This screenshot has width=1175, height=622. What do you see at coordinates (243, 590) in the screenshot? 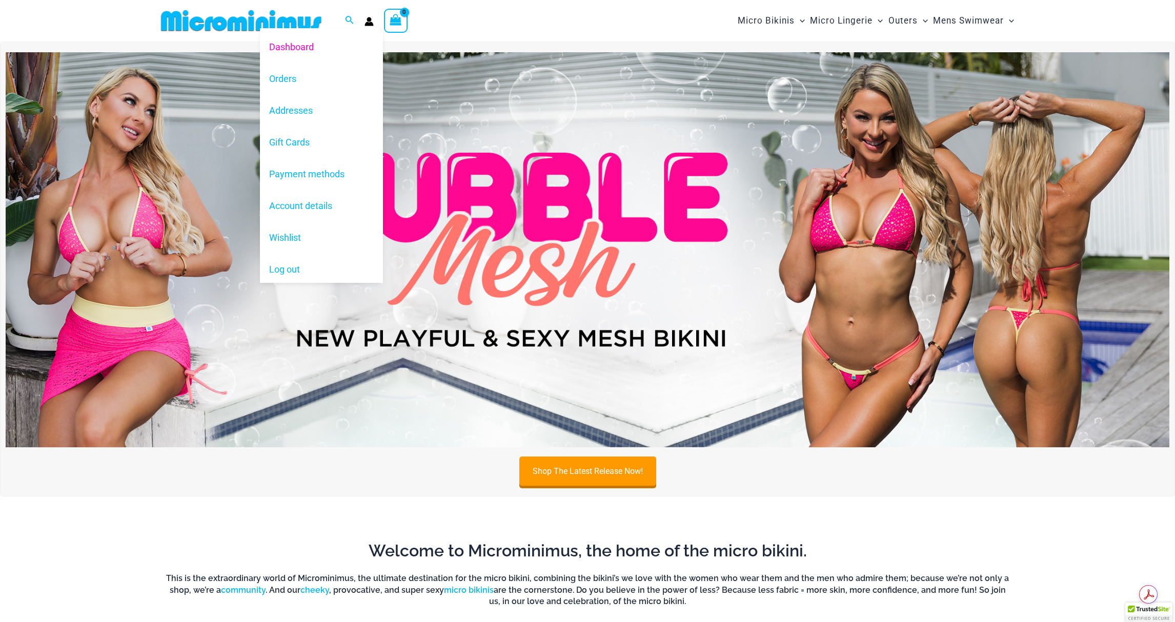
I see `a: community` at bounding box center [243, 590].